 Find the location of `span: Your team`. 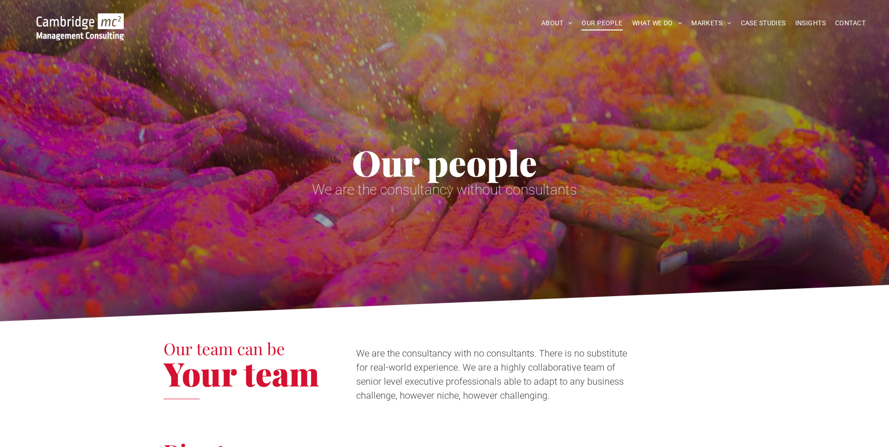

span: Your team is located at coordinates (241, 373).